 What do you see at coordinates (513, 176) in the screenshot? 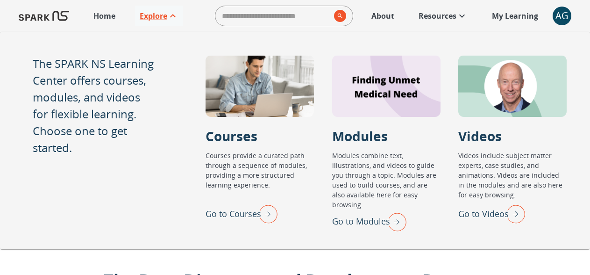
I see `p: Videos include subject matter experts, case studies, and animations. Videos are included in the m...` at bounding box center [513, 176].